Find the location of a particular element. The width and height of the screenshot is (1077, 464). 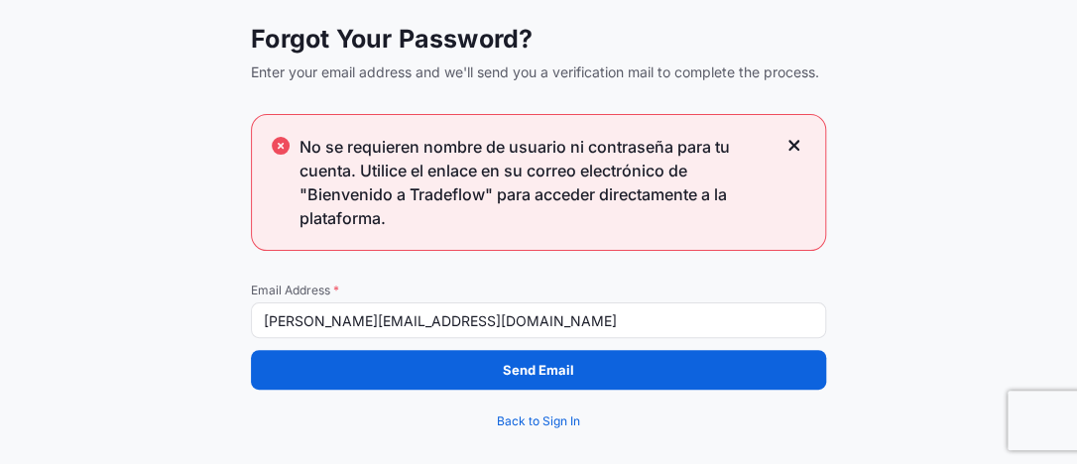

span: Forgot Your Password? is located at coordinates (539, 39).